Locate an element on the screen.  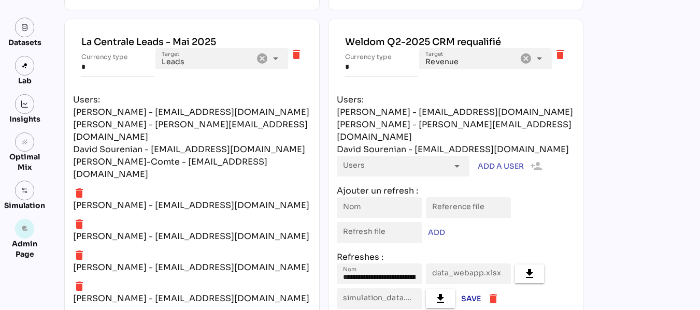
i: person_add is located at coordinates (533, 166).